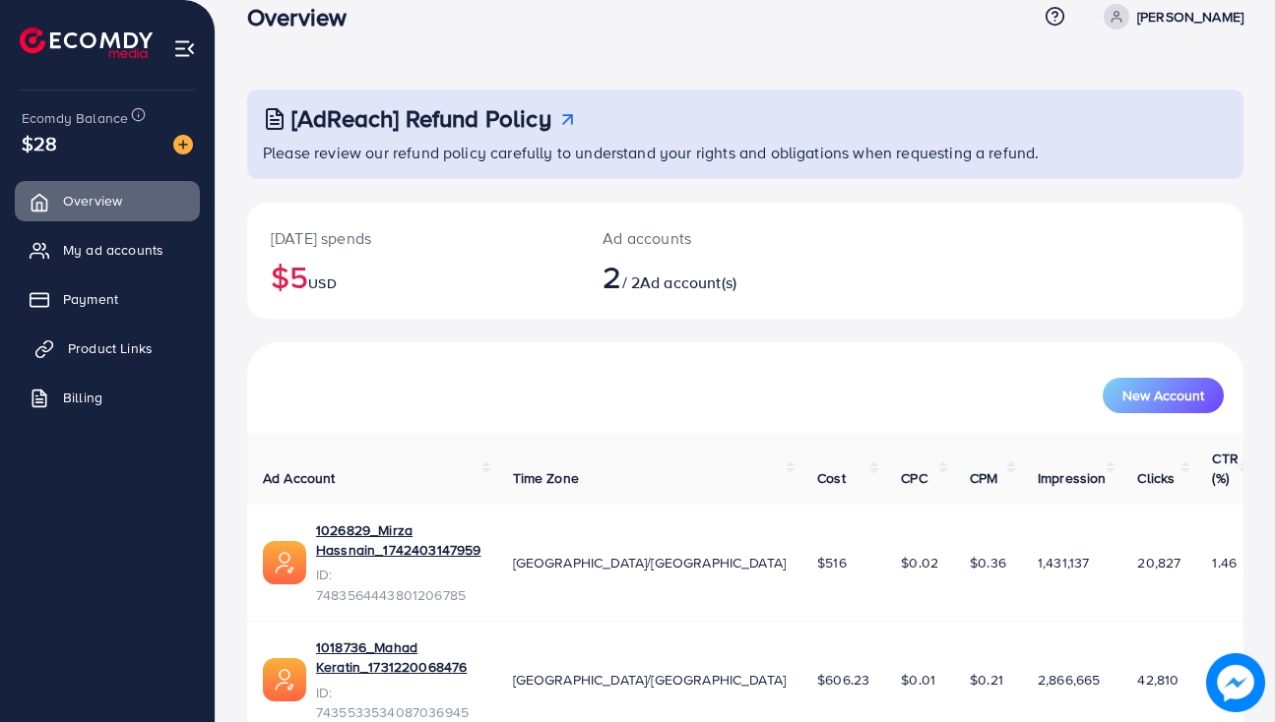 The image size is (1275, 722). I want to click on img: logo, so click(86, 42).